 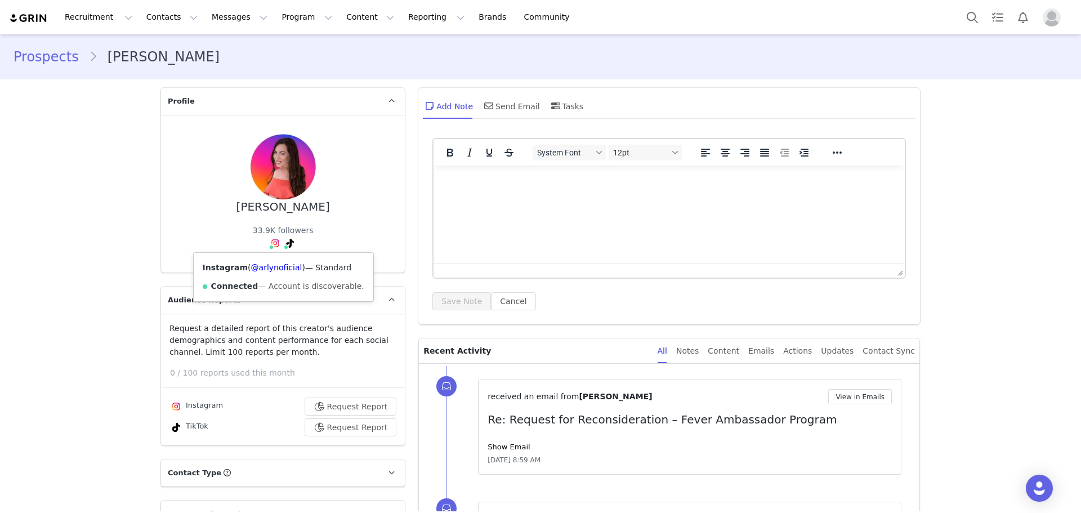 What do you see at coordinates (287, 373) in the screenshot?
I see `p: 0 / 100 reports used this month` at bounding box center [287, 373].